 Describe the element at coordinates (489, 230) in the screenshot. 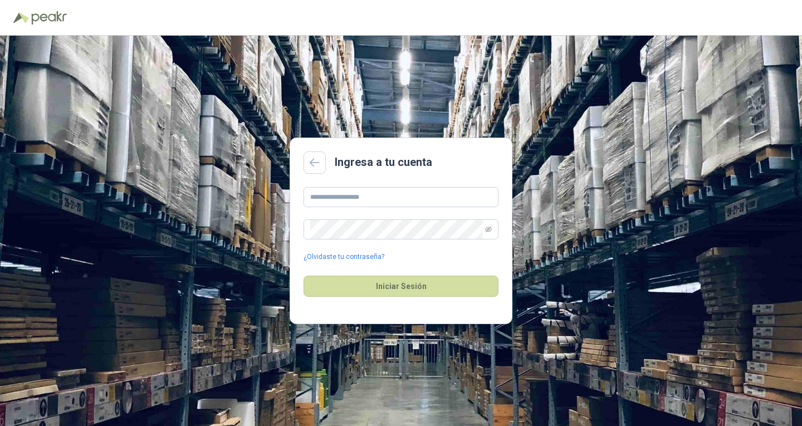

I see `span: eye-invisible` at that location.